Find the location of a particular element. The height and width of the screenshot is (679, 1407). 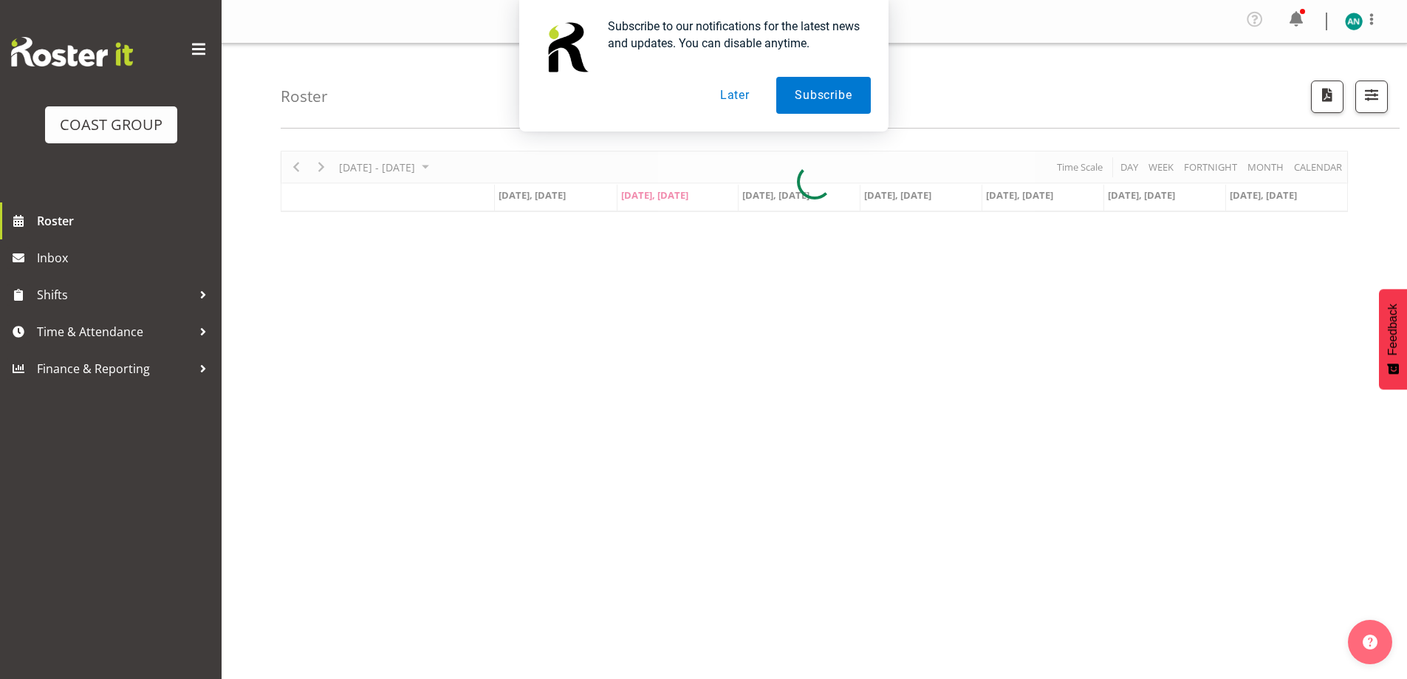

img: notification icon is located at coordinates (566, 47).